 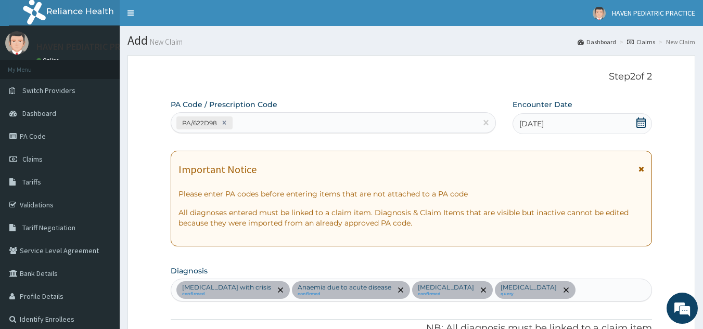 I want to click on a: Dashboard, so click(x=597, y=42).